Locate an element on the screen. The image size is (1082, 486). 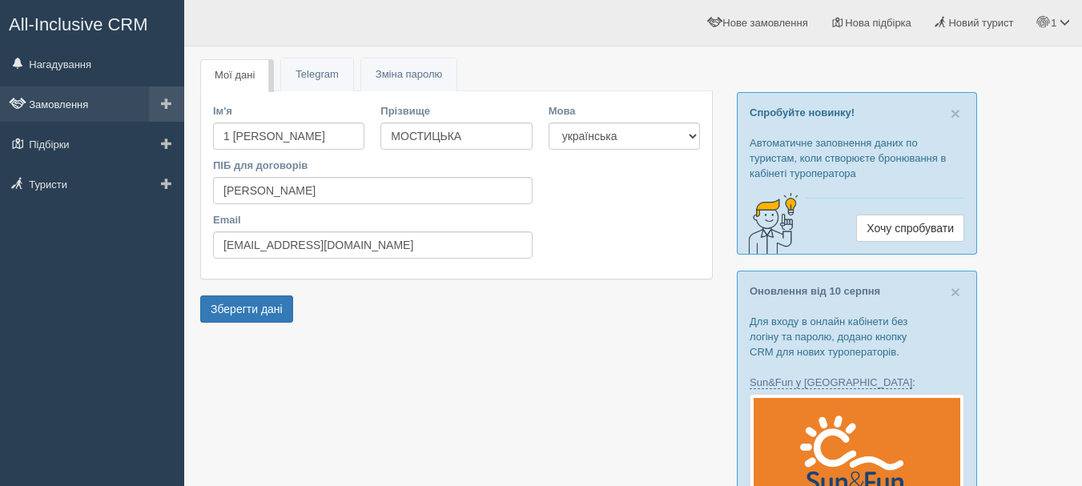
a: Зміна паролю is located at coordinates (408, 74).